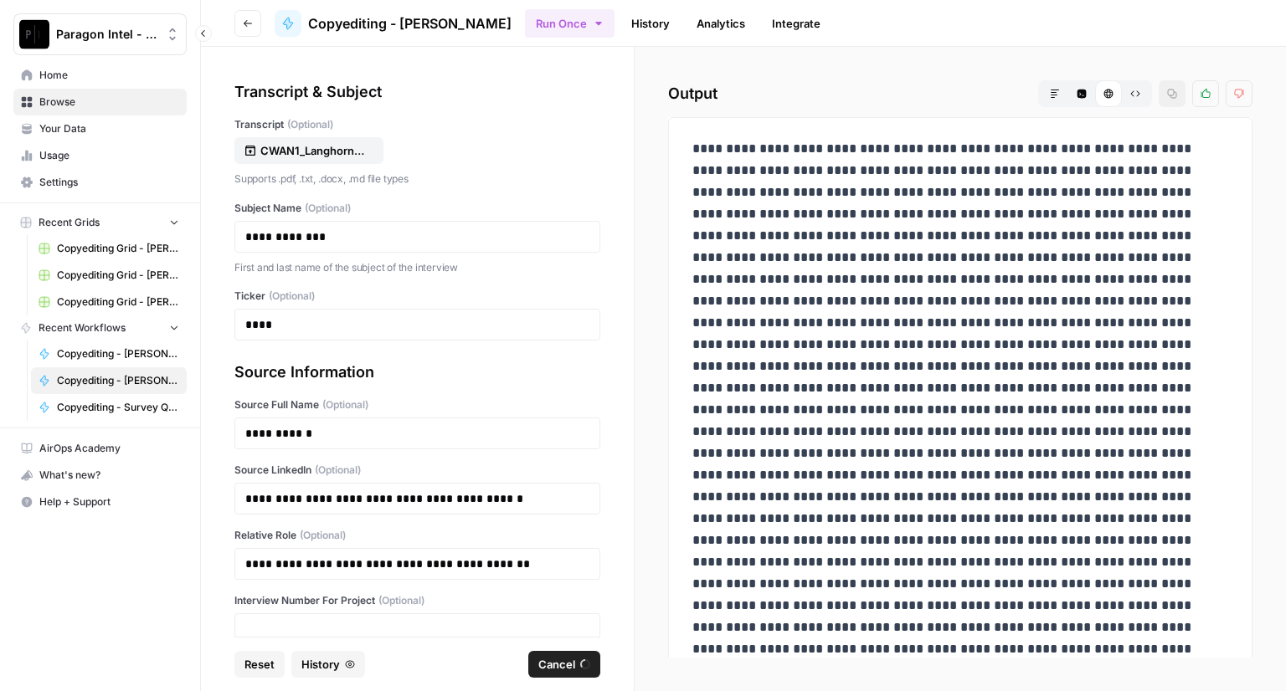  Describe the element at coordinates (100, 502) in the screenshot. I see `button: Help + Support` at that location.